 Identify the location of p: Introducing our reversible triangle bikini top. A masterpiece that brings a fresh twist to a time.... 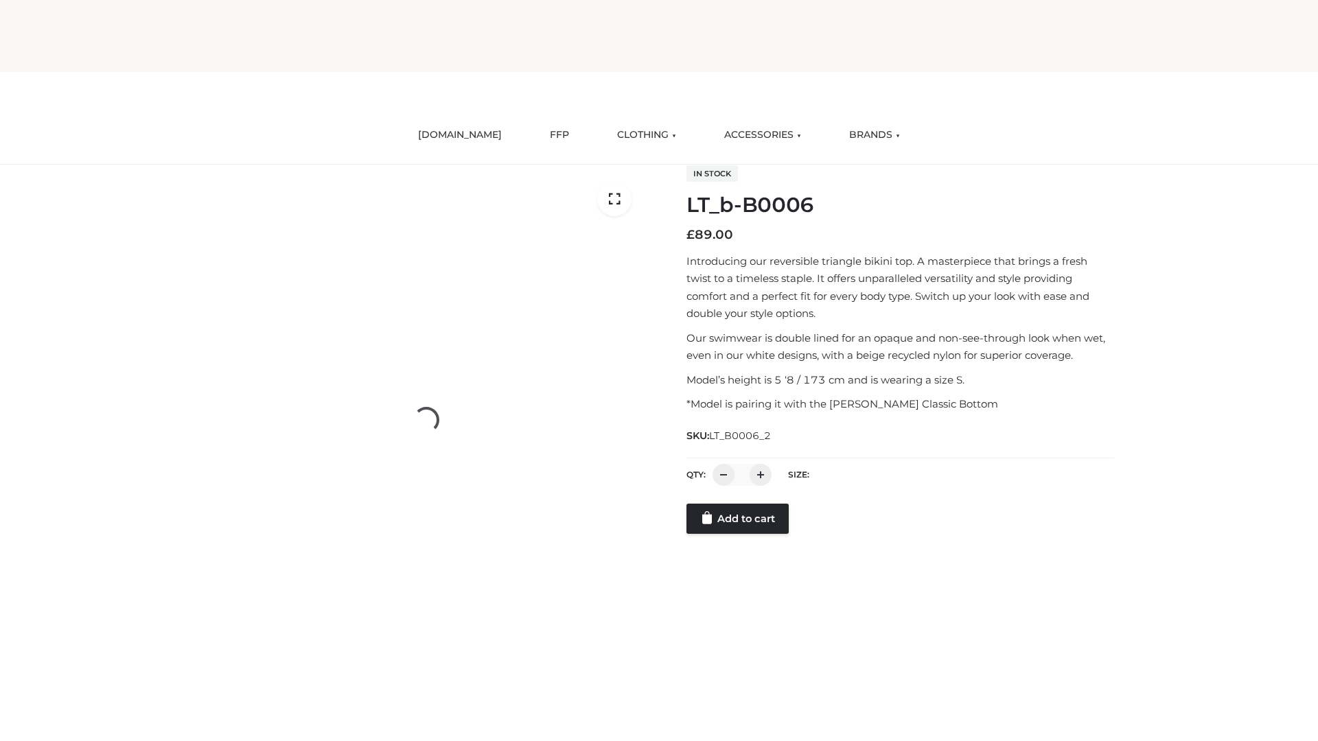
(900, 288).